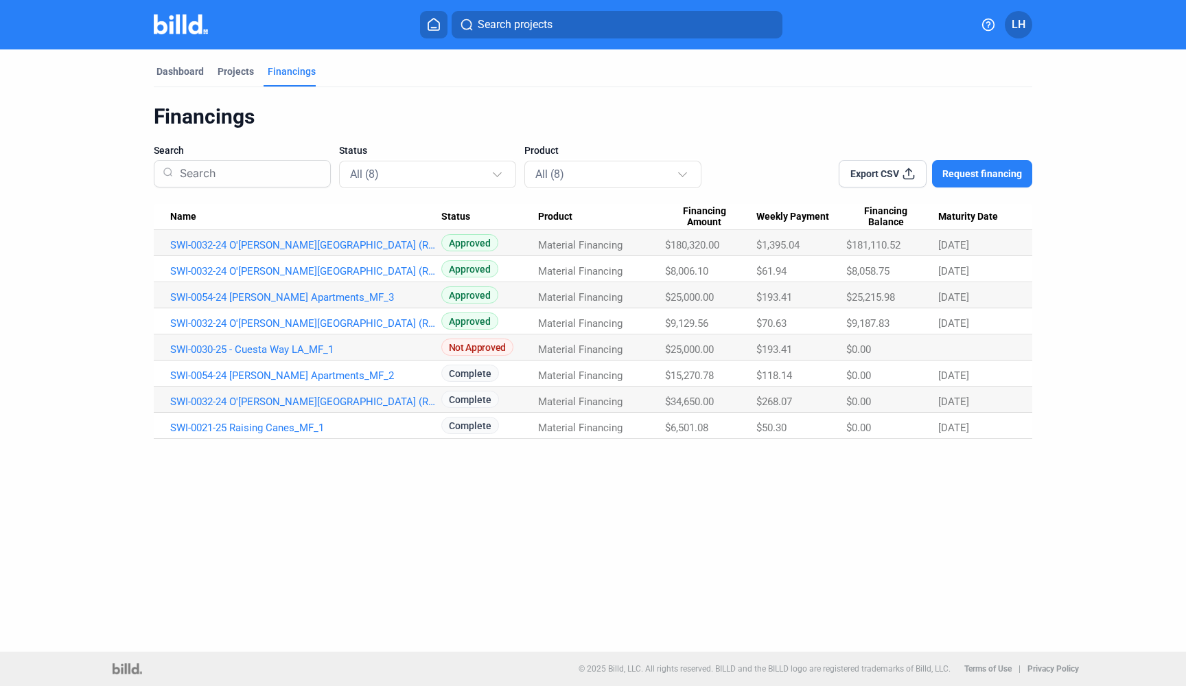  I want to click on span: $70.63, so click(772, 323).